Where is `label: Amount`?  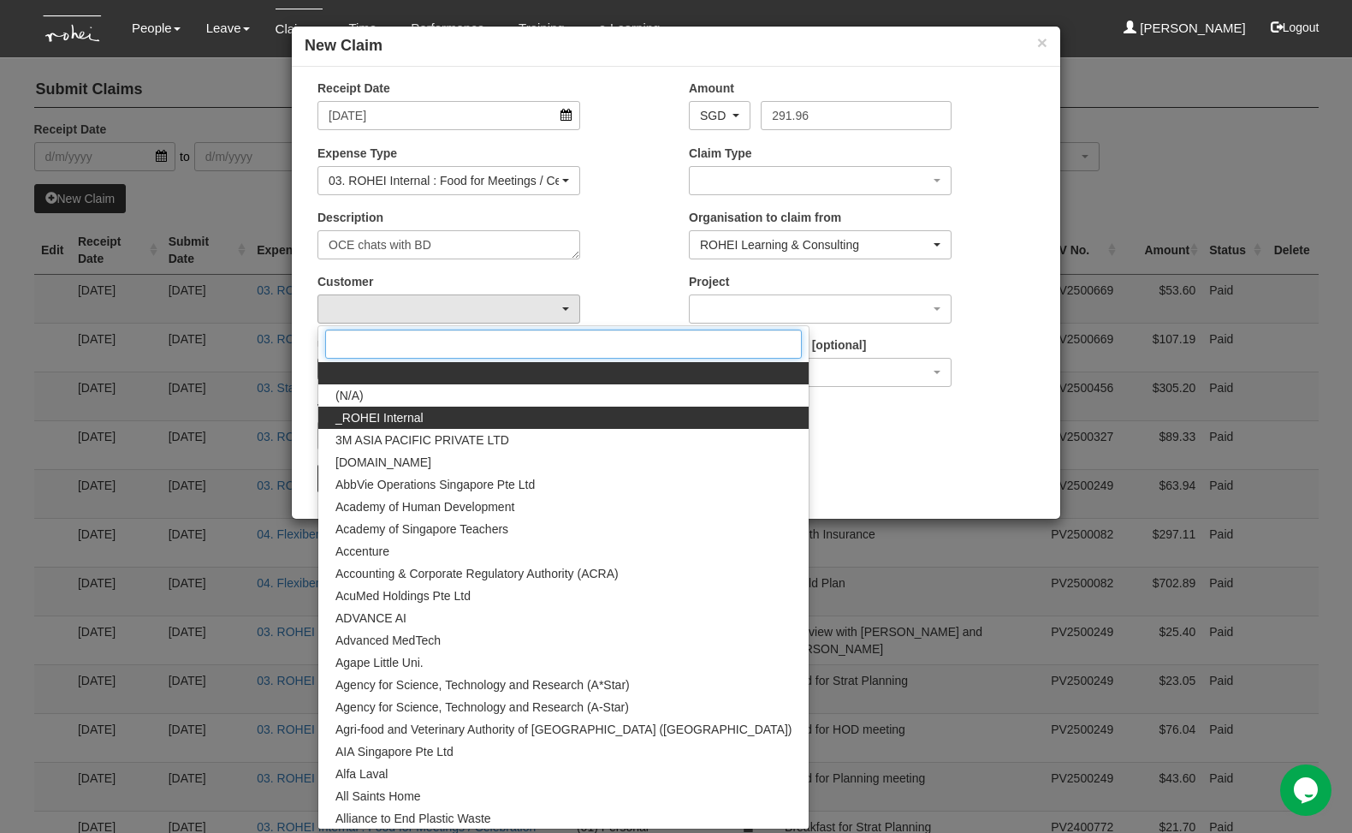
label: Amount is located at coordinates (711, 88).